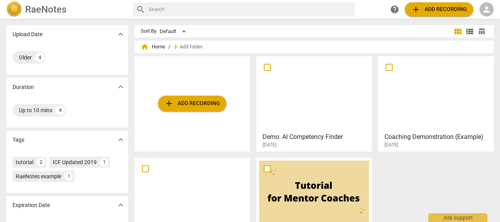 This screenshot has height=222, width=500. Describe the element at coordinates (35, 110) in the screenshot. I see `div: Up to 10 mins` at that location.